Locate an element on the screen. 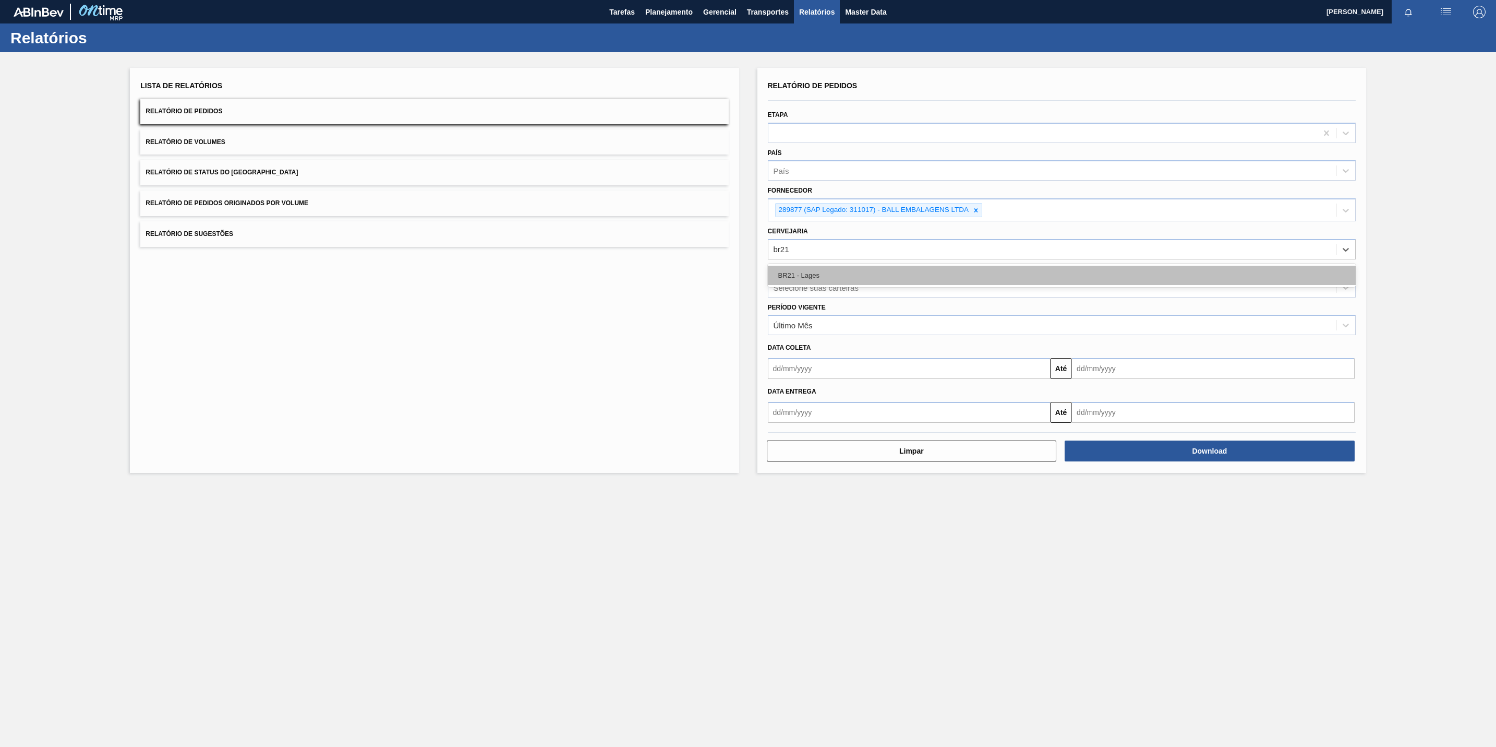 This screenshot has width=1496, height=747. span: Data entrega is located at coordinates (792, 391).